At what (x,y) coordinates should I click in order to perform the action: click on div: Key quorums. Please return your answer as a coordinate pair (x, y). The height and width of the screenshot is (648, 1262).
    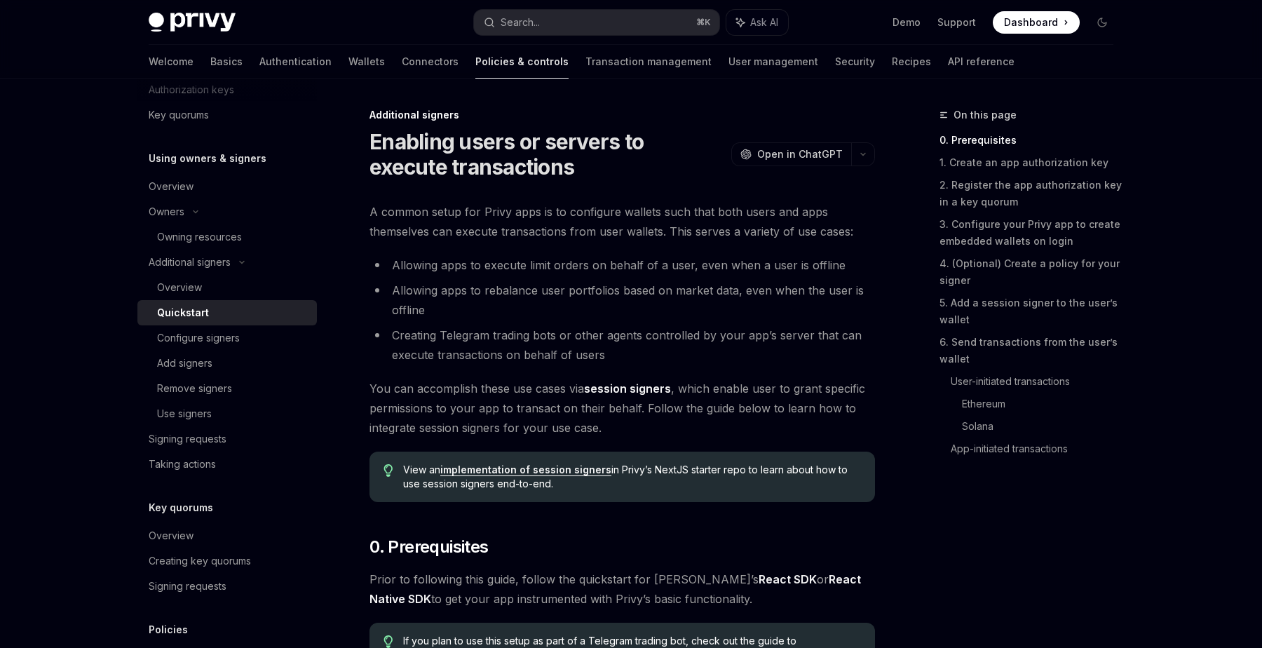
    Looking at the image, I should click on (179, 115).